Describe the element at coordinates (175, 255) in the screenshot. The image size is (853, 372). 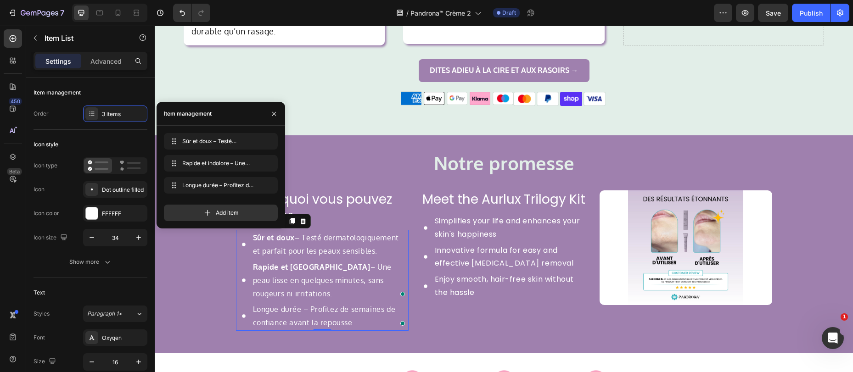
I see `p: – Une peau lisse en quelques minutes, sans rougeurs ni irritations.` at that location.